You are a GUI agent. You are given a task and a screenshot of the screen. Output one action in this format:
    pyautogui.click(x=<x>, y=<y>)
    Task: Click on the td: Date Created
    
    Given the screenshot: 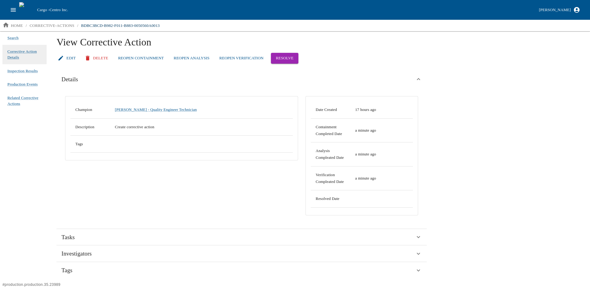 What is the action you would take?
    pyautogui.click(x=331, y=110)
    